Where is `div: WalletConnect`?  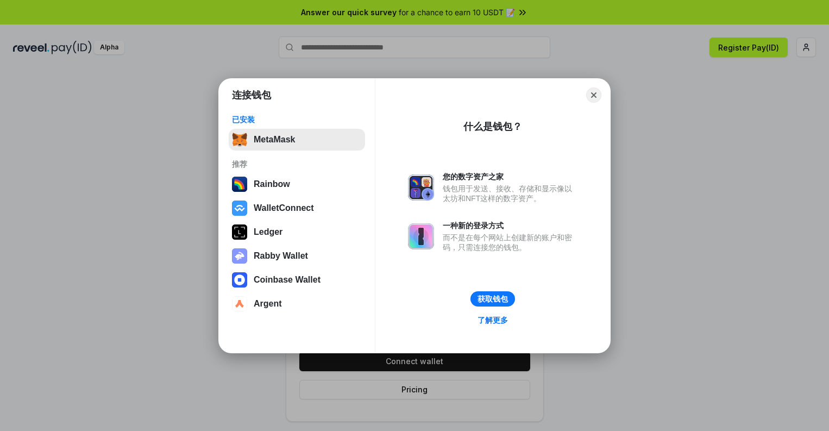 div: WalletConnect is located at coordinates (284, 208).